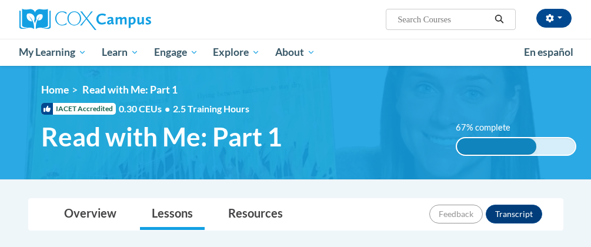  I want to click on a: About, so click(295, 52).